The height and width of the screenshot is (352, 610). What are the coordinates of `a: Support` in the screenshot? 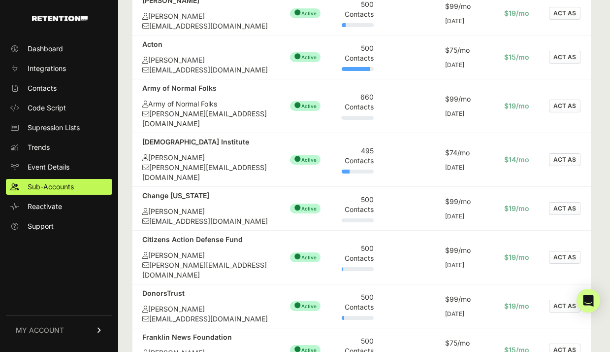 It's located at (59, 226).